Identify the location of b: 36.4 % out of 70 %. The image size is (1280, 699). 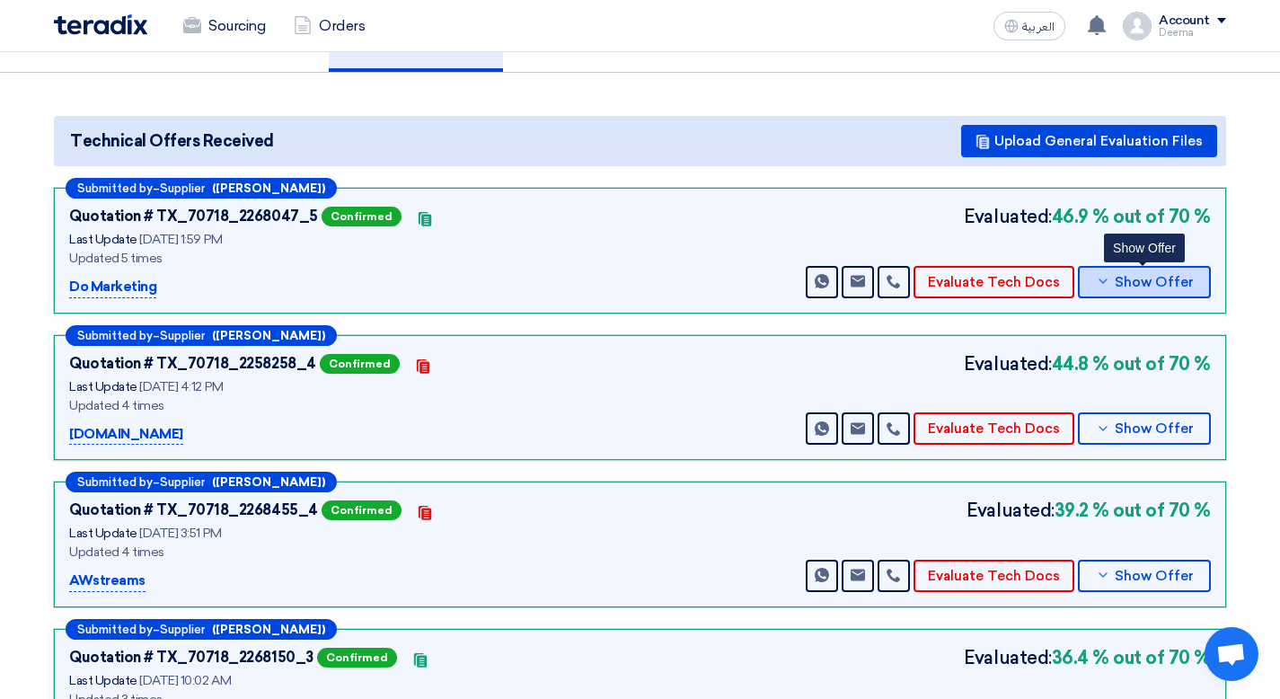
(1131, 658).